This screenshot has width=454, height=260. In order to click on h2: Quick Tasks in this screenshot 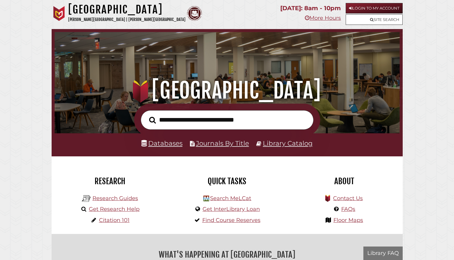, I will do `click(227, 182)`.